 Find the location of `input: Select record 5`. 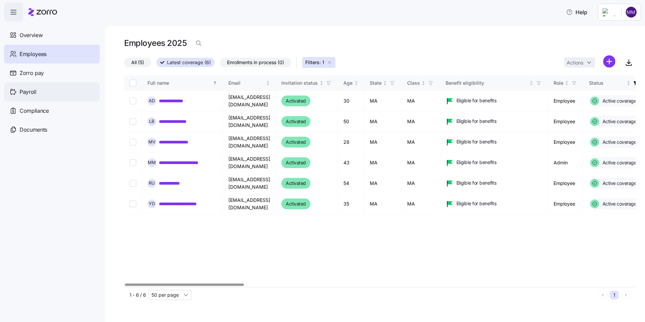

input: Select record 5 is located at coordinates (133, 183).